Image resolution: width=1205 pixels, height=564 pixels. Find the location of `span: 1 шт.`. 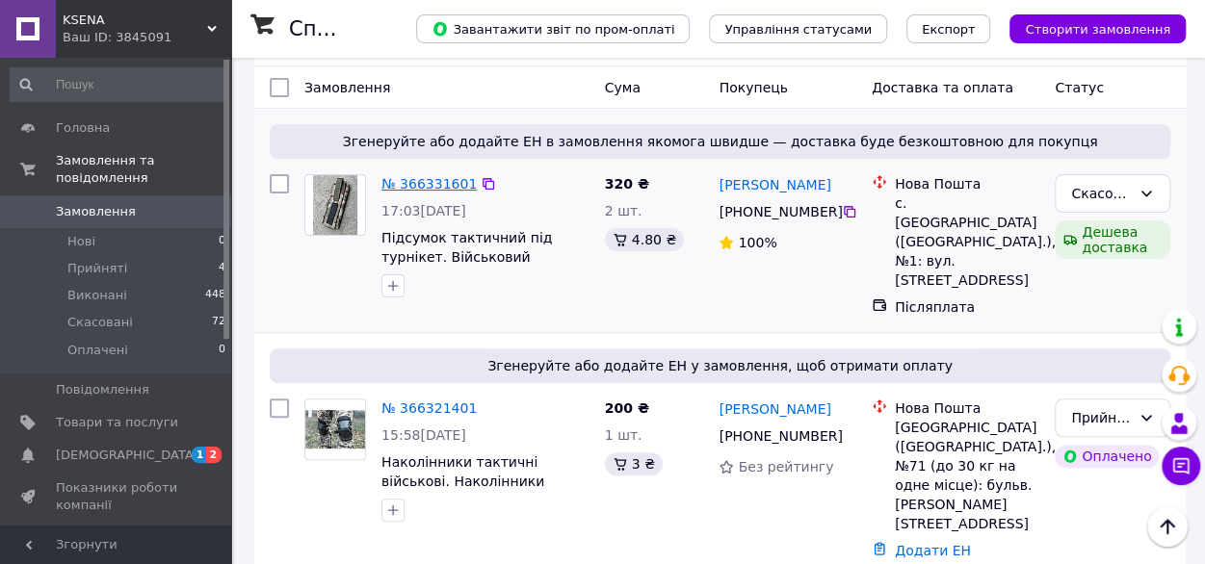

span: 1 шт. is located at coordinates (623, 435).